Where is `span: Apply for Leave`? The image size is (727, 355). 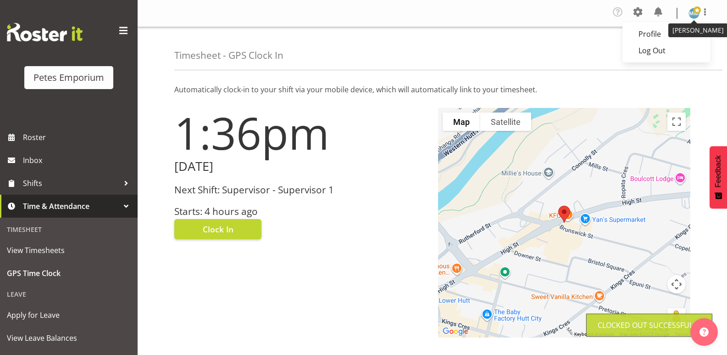 span: Apply for Leave is located at coordinates (69, 315).